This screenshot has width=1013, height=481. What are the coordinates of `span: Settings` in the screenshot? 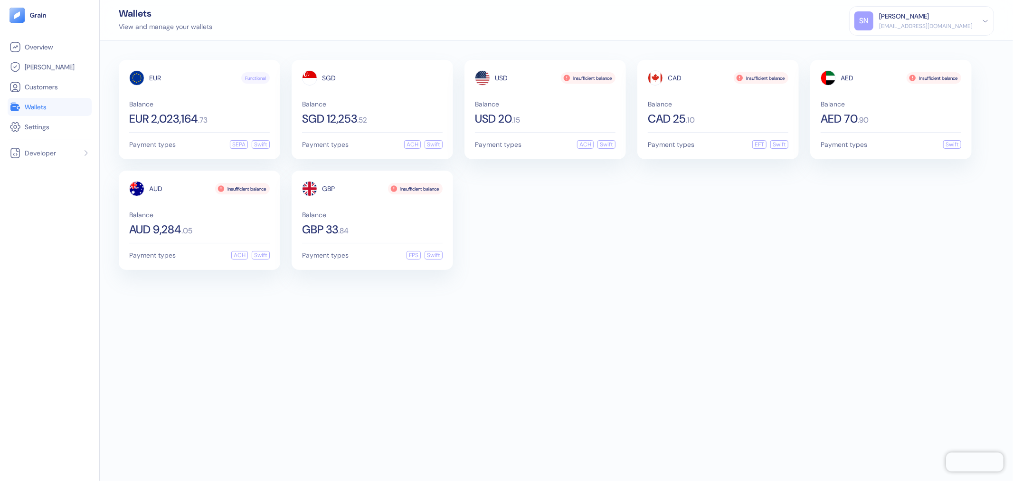 It's located at (37, 127).